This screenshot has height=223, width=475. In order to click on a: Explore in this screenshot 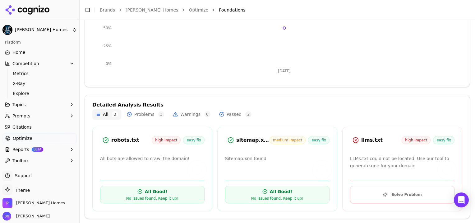, I will do `click(40, 93)`.